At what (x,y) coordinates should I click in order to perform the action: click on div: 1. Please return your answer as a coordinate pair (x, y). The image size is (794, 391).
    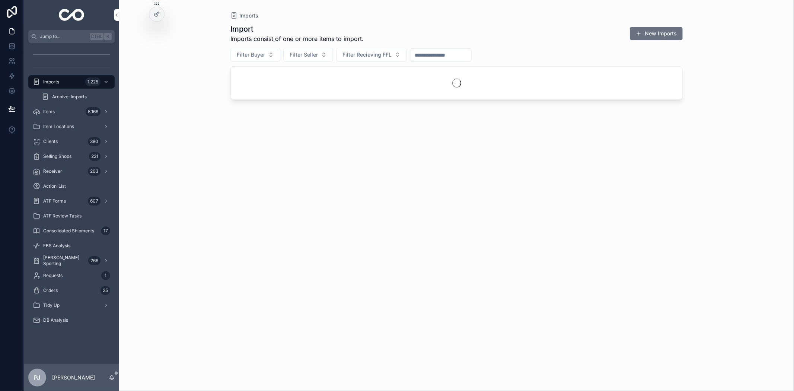
    Looking at the image, I should click on (106, 276).